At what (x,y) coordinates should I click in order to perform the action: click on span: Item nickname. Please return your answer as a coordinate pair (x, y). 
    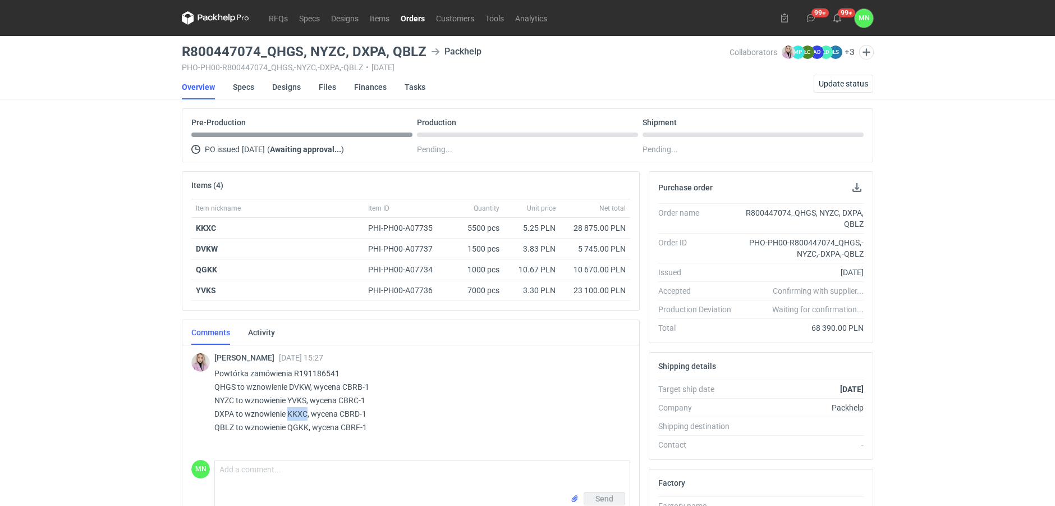
    Looking at the image, I should click on (218, 208).